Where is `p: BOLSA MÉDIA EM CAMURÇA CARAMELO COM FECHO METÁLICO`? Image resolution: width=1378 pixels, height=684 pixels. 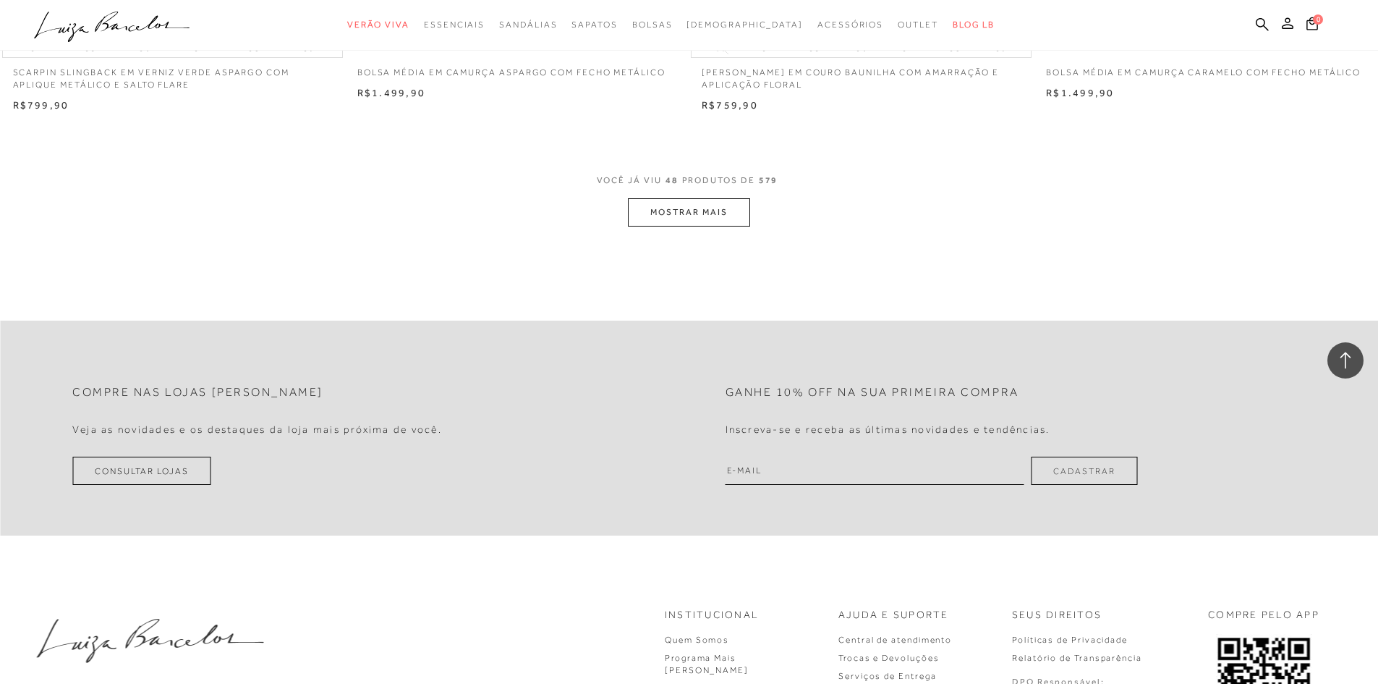 p: BOLSA MÉDIA EM CAMURÇA CARAMELO COM FECHO METÁLICO is located at coordinates (1205, 68).